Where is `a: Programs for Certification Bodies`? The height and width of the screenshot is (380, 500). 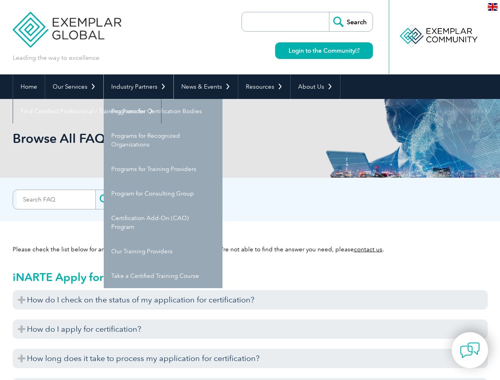 a: Programs for Certification Bodies is located at coordinates (163, 111).